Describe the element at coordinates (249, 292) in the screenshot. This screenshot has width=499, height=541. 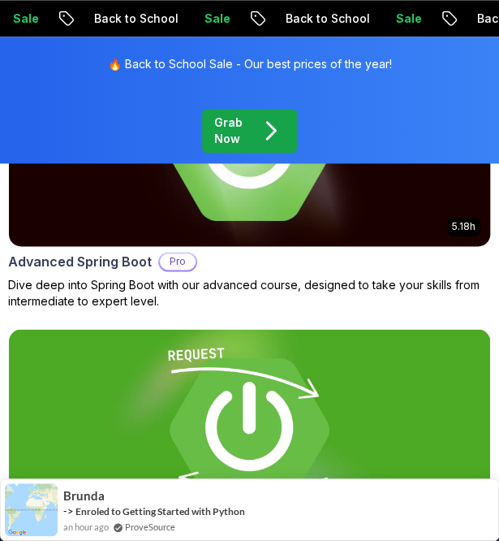
I see `p: Dive deep into Spring Boot with our advanced course, designed to take your skills from intermedia...` at that location.